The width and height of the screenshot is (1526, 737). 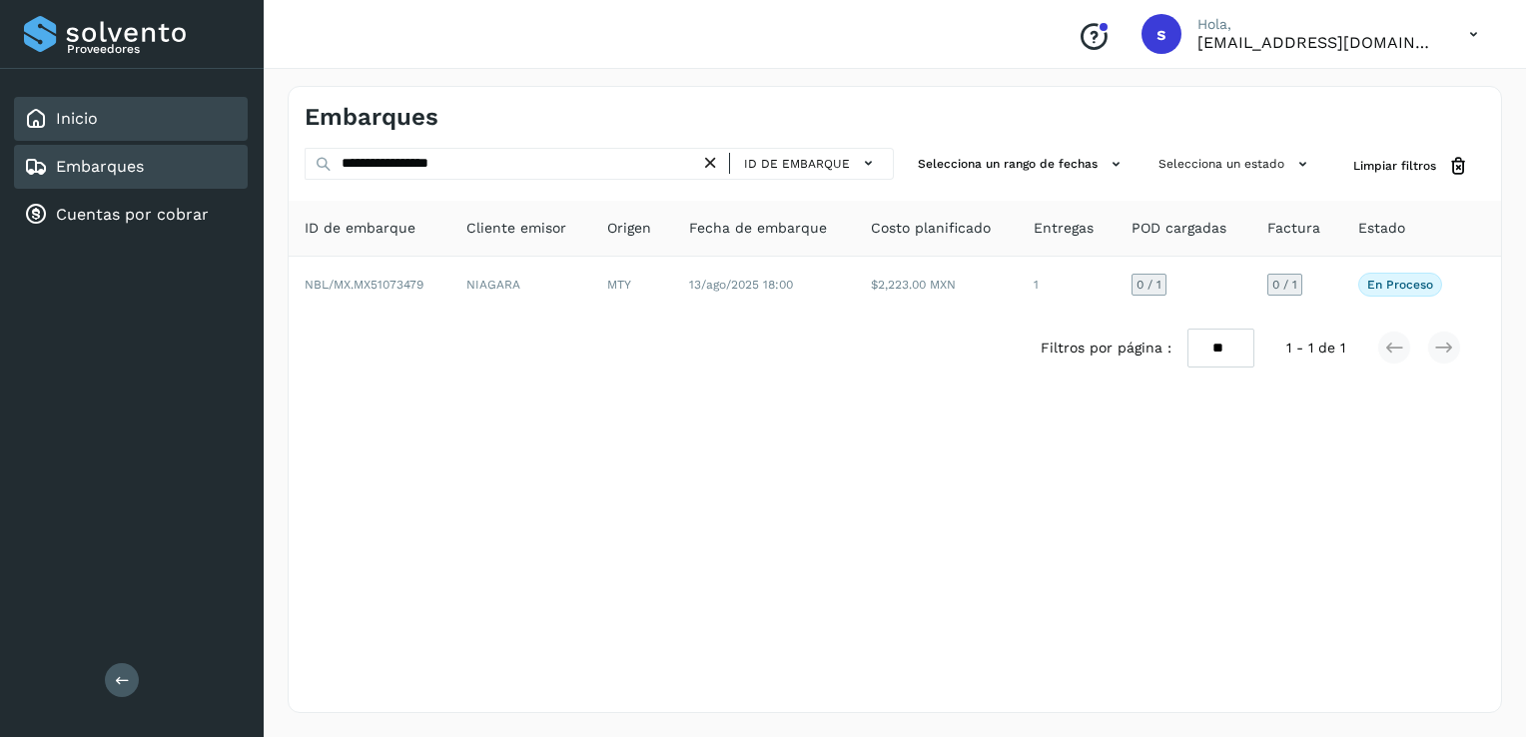 What do you see at coordinates (364, 285) in the screenshot?
I see `span: NBL/MX.MX51073479` at bounding box center [364, 285].